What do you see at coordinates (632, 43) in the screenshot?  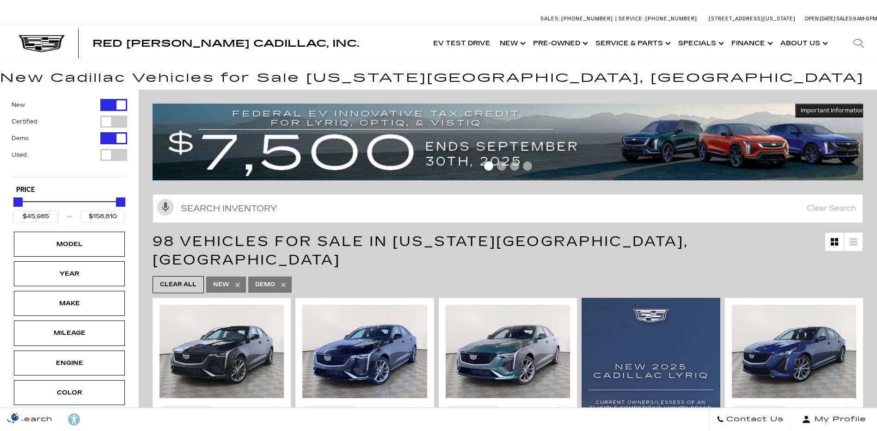 I see `a: Service & Parts` at bounding box center [632, 43].